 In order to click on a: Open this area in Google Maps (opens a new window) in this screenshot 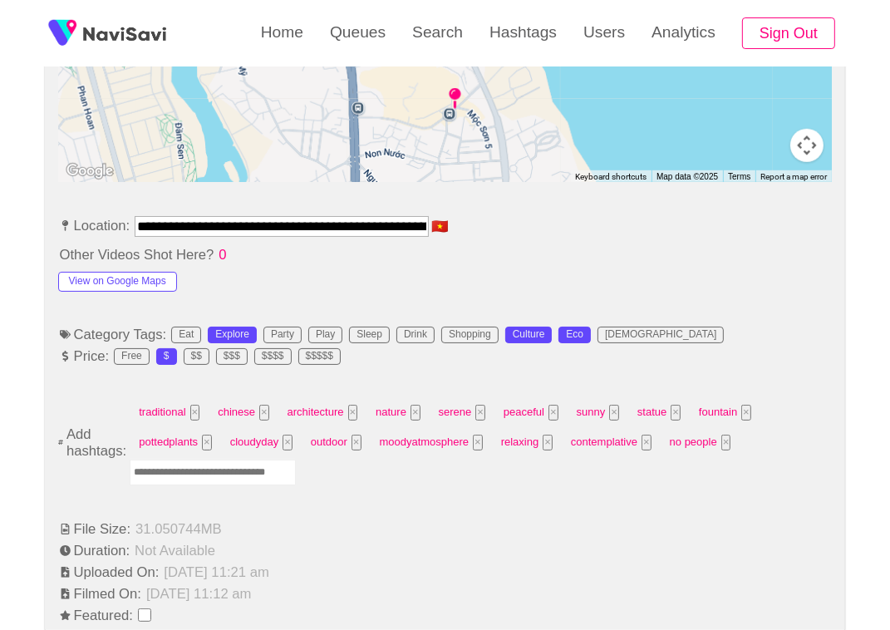, I will do `click(90, 171)`.